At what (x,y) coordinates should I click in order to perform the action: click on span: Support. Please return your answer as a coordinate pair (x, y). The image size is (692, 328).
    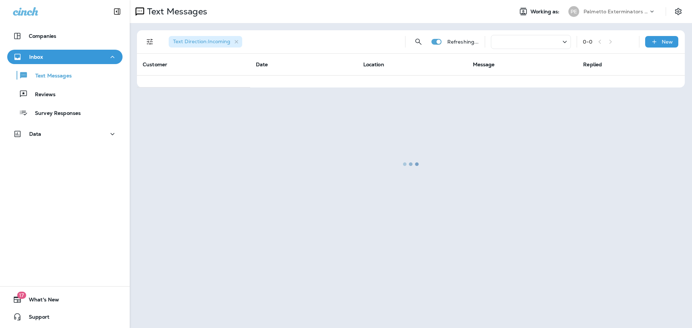
    Looking at the image, I should click on (35, 318).